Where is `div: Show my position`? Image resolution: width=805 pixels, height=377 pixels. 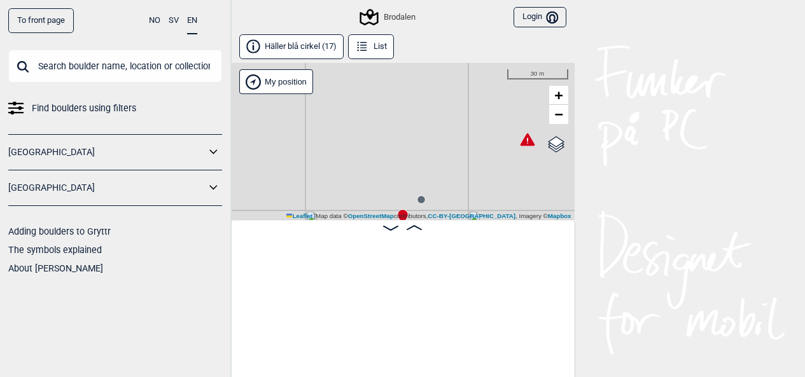 div: Show my position is located at coordinates (276, 81).